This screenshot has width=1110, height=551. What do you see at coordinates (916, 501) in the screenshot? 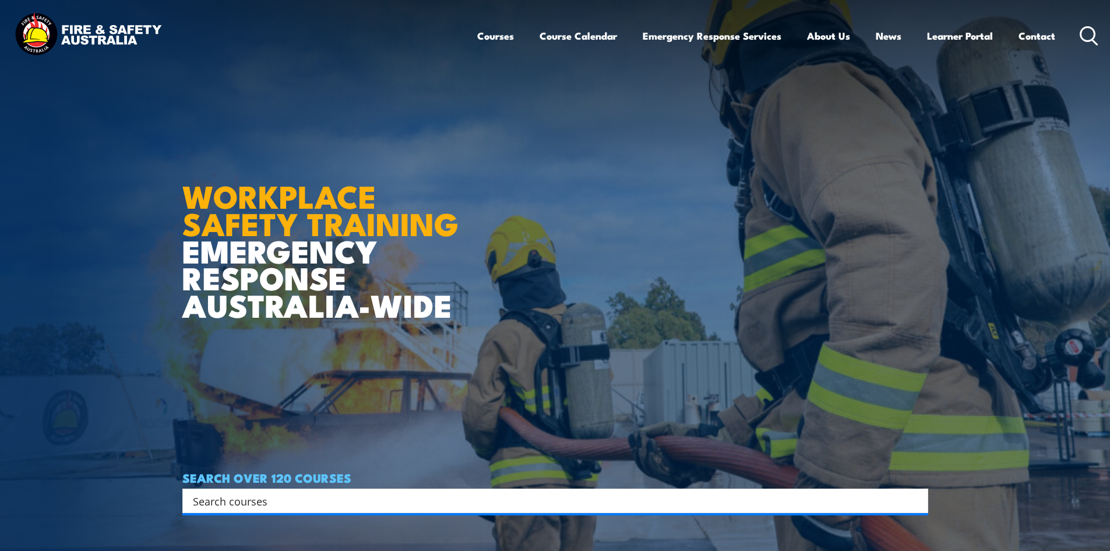
I see `button: Search magnifier button` at bounding box center [916, 501].